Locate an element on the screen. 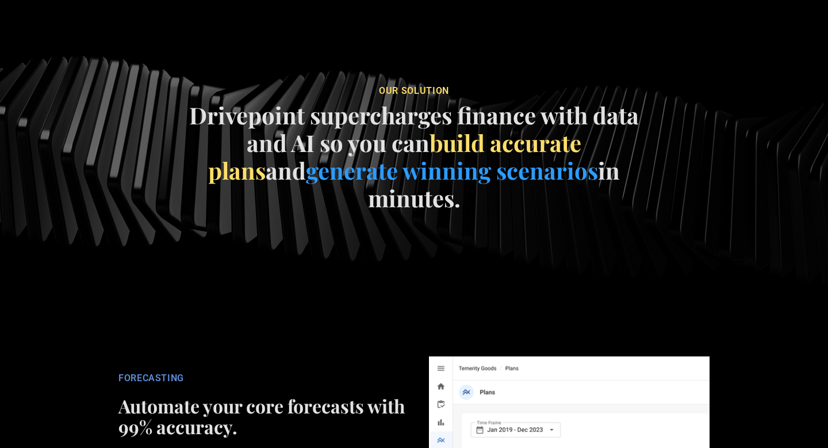 The width and height of the screenshot is (828, 448). span: our soluTION is located at coordinates (414, 90).